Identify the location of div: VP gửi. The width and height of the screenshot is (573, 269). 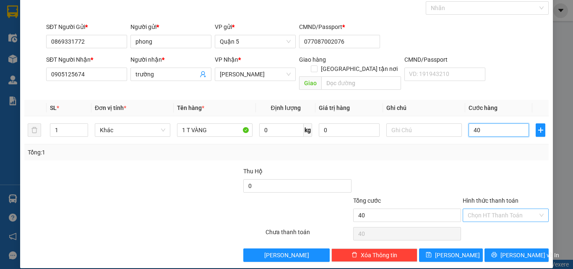
(255, 27).